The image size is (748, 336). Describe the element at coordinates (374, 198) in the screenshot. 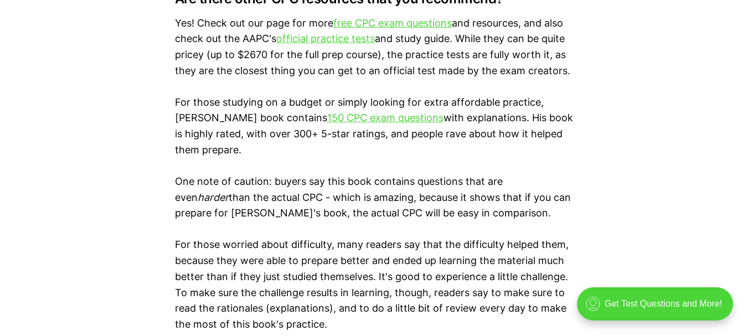

I see `p: One note of caution: buyers say this book contains questions that are even than the actual CPC - ...` at that location.